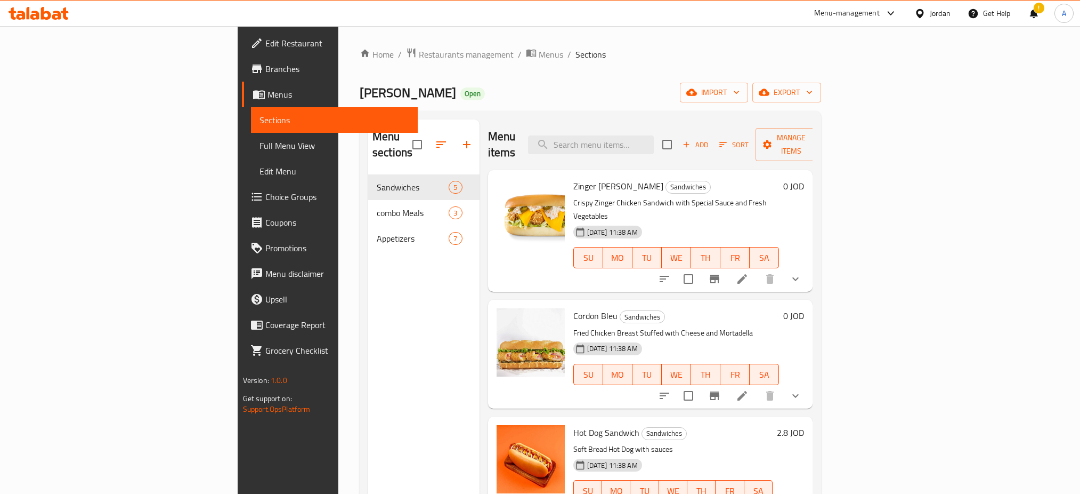  Describe the element at coordinates (764, 257) in the screenshot. I see `button: SA` at that location.